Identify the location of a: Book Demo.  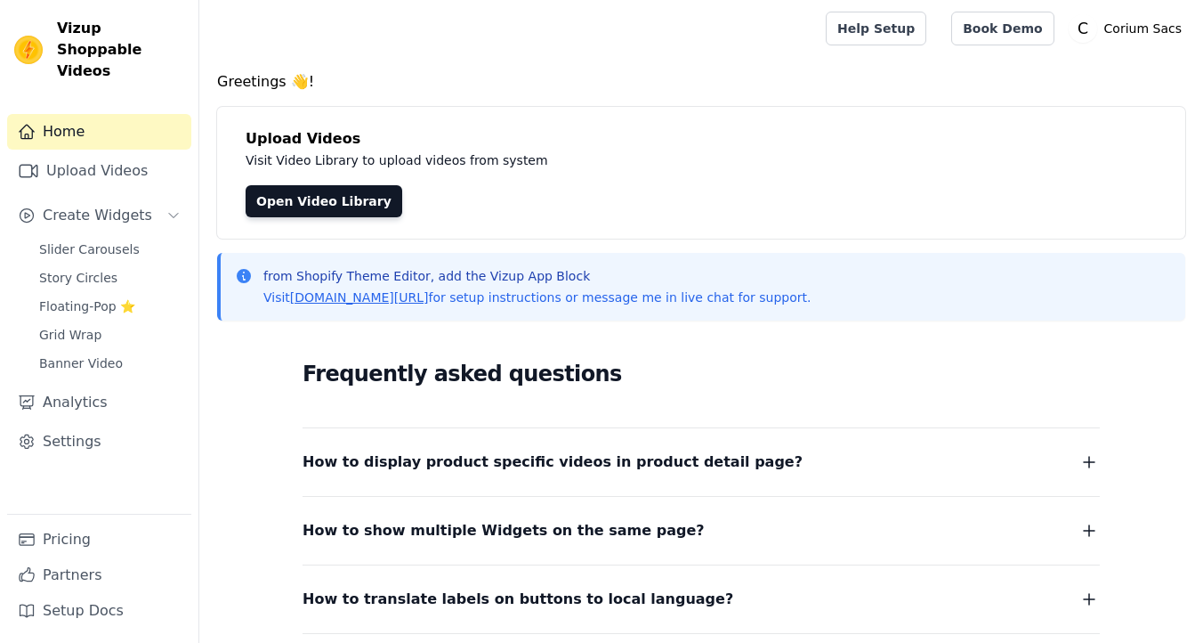
(1002, 28).